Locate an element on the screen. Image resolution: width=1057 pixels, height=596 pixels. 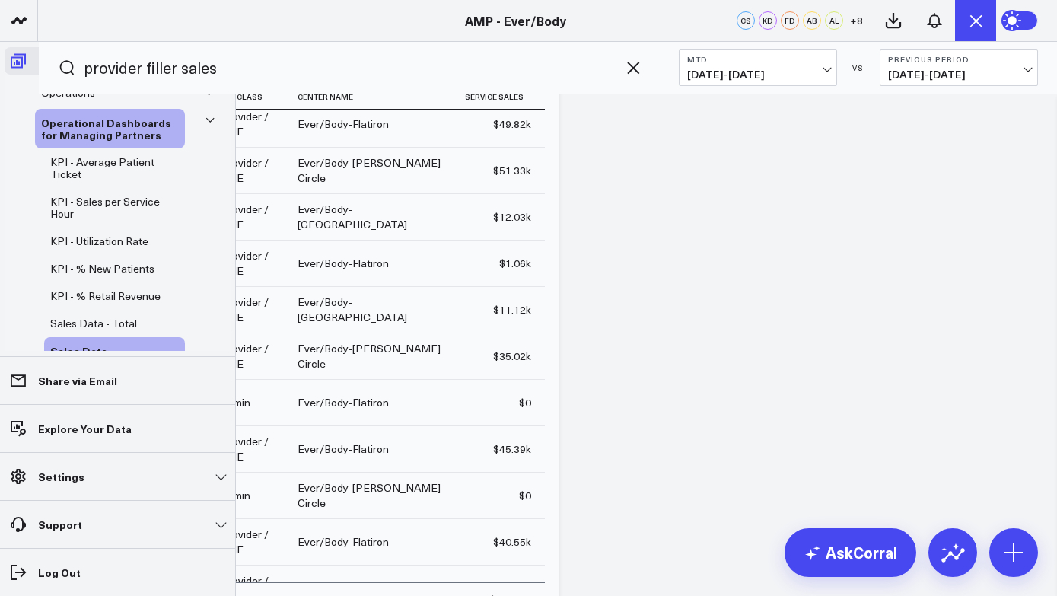
a: AMP - Ever/Body is located at coordinates (515, 21).